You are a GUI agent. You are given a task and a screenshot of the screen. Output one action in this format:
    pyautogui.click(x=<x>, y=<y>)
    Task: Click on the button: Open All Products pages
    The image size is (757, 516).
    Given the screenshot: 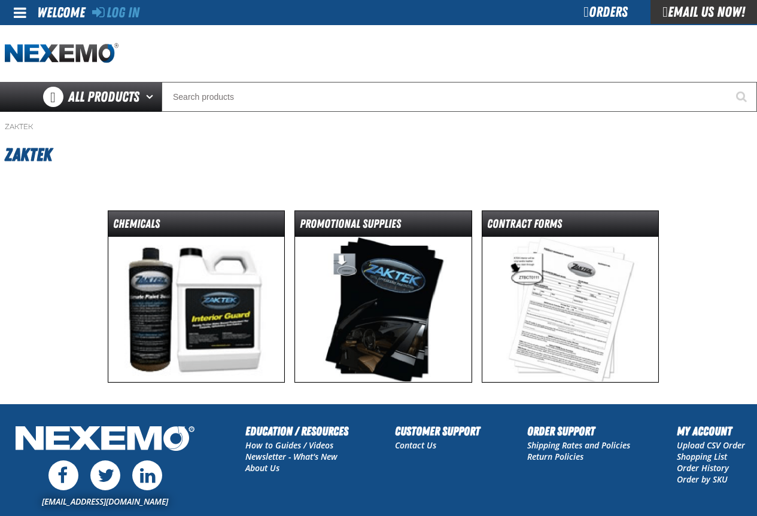 What is the action you would take?
    pyautogui.click(x=151, y=97)
    